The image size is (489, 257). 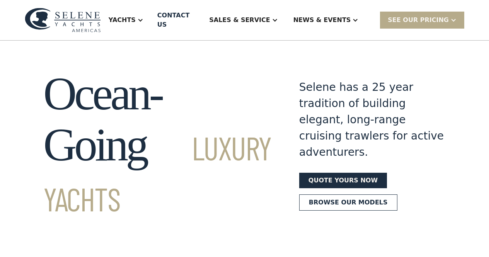 I want to click on div: Selene has a 25 year tradition of building elegant, long-range cruising trawlers for active adven..., so click(x=372, y=120).